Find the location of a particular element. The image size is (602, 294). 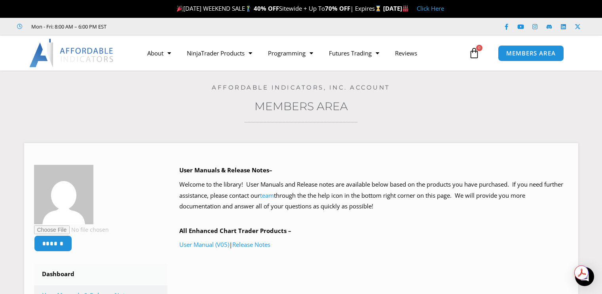

span: 0 is located at coordinates (480, 48).